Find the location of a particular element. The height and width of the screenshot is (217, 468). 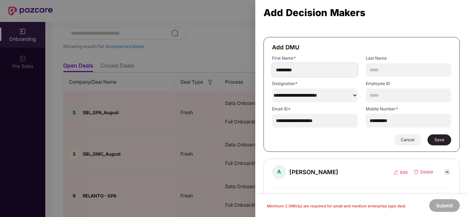

label: First Name* is located at coordinates (315, 58).